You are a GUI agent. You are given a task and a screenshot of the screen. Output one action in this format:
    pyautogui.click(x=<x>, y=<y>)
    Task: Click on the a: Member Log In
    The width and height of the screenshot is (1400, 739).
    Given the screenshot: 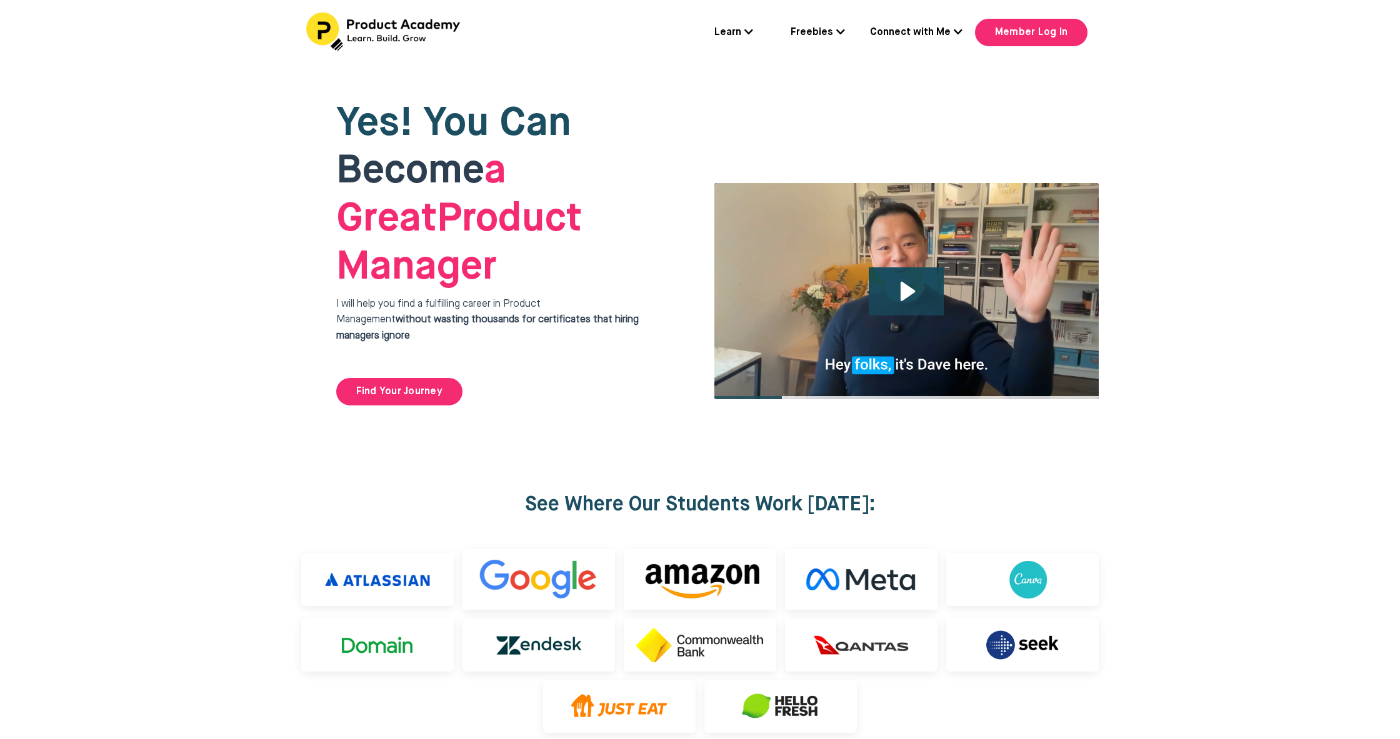 What is the action you would take?
    pyautogui.click(x=1031, y=32)
    